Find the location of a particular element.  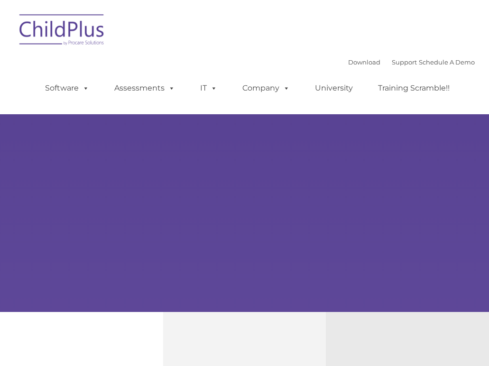

a: Download is located at coordinates (365, 62).